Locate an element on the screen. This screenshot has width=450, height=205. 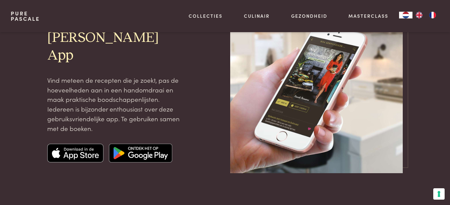
img: Google app store is located at coordinates (141, 153).